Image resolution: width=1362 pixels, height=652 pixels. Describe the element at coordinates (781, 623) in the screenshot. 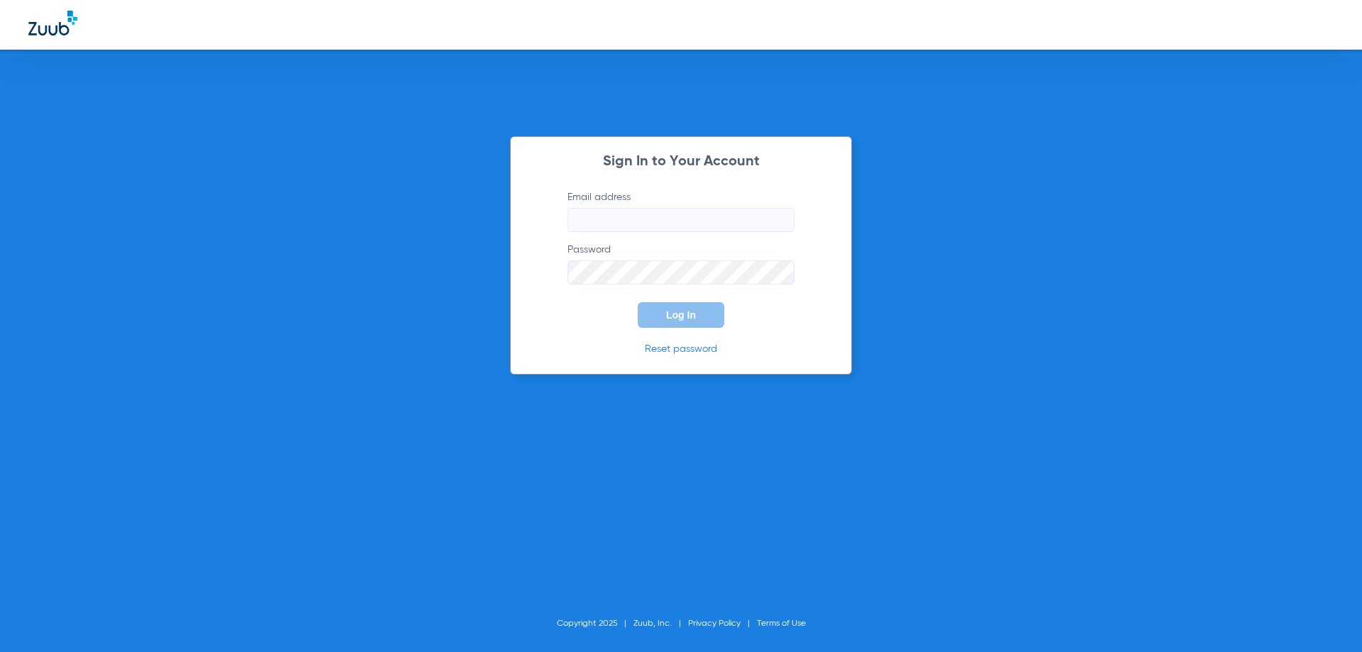

I see `a: Terms of Use` at that location.